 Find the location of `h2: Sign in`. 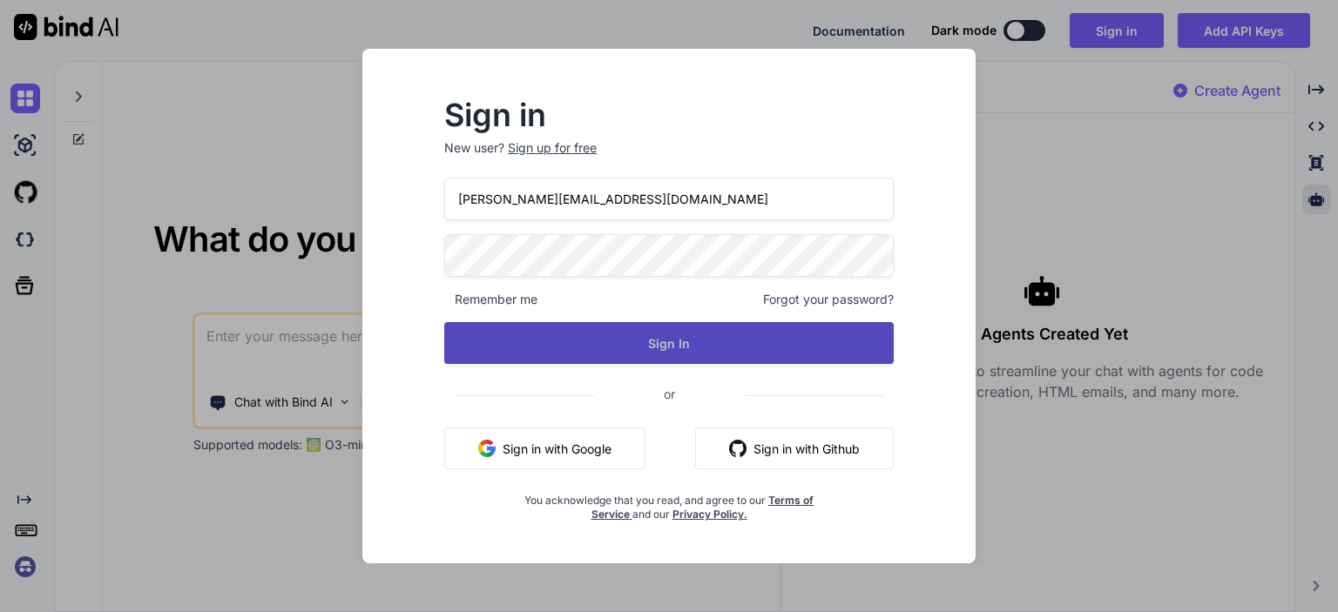

h2: Sign in is located at coordinates (669, 115).